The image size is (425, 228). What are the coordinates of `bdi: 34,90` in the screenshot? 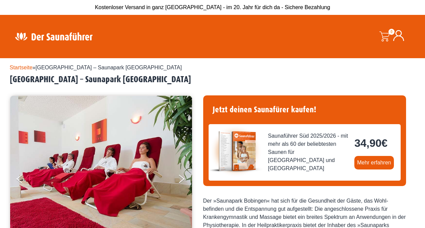 It's located at (371, 143).